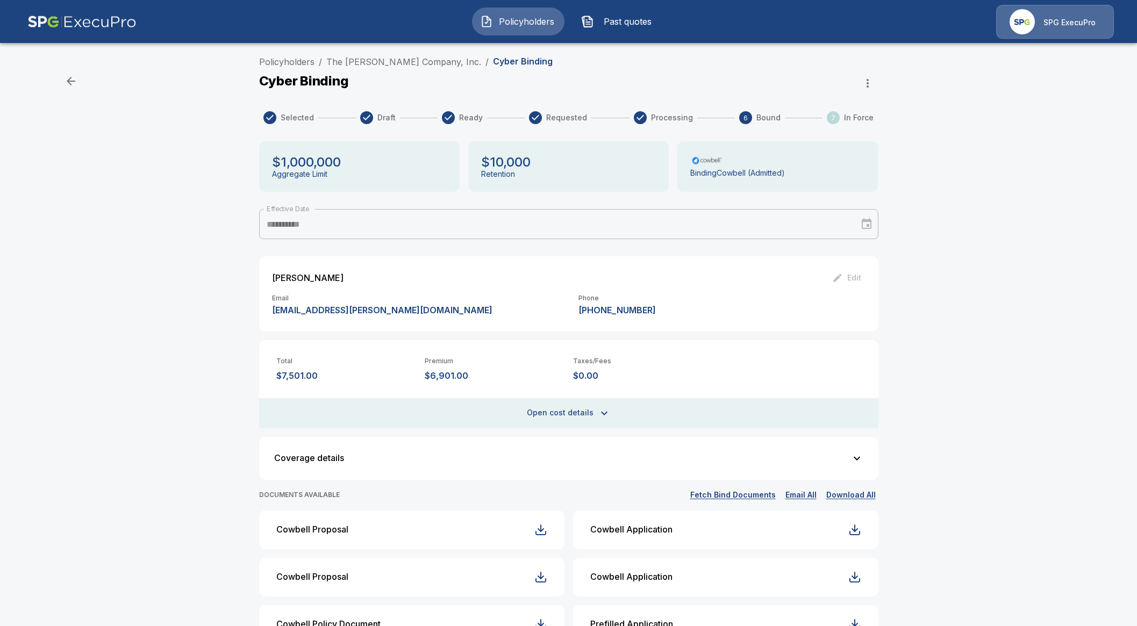  I want to click on p: Email, so click(382, 298).